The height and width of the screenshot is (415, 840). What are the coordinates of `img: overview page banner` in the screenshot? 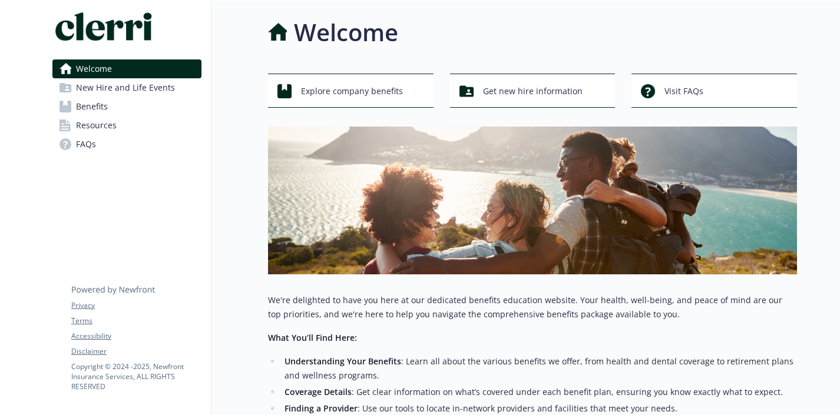 It's located at (533, 200).